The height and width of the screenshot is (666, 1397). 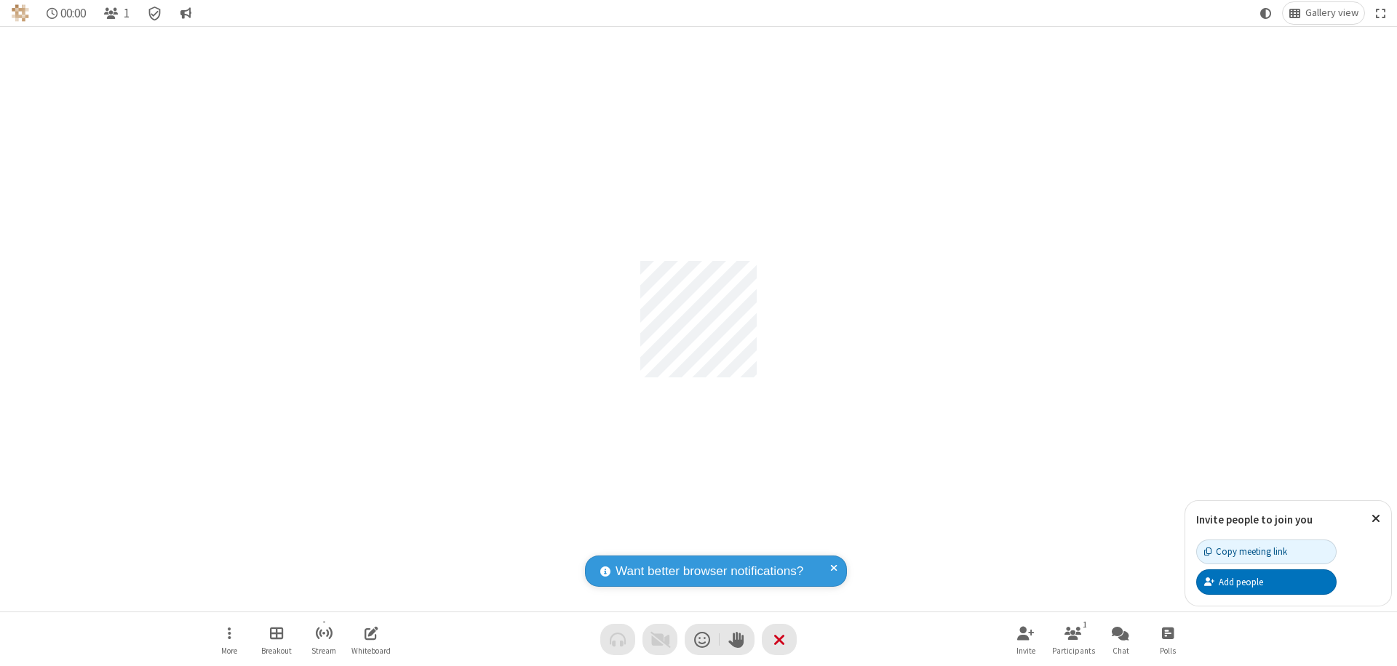 What do you see at coordinates (1266, 13) in the screenshot?
I see `button: Using system theme` at bounding box center [1266, 13].